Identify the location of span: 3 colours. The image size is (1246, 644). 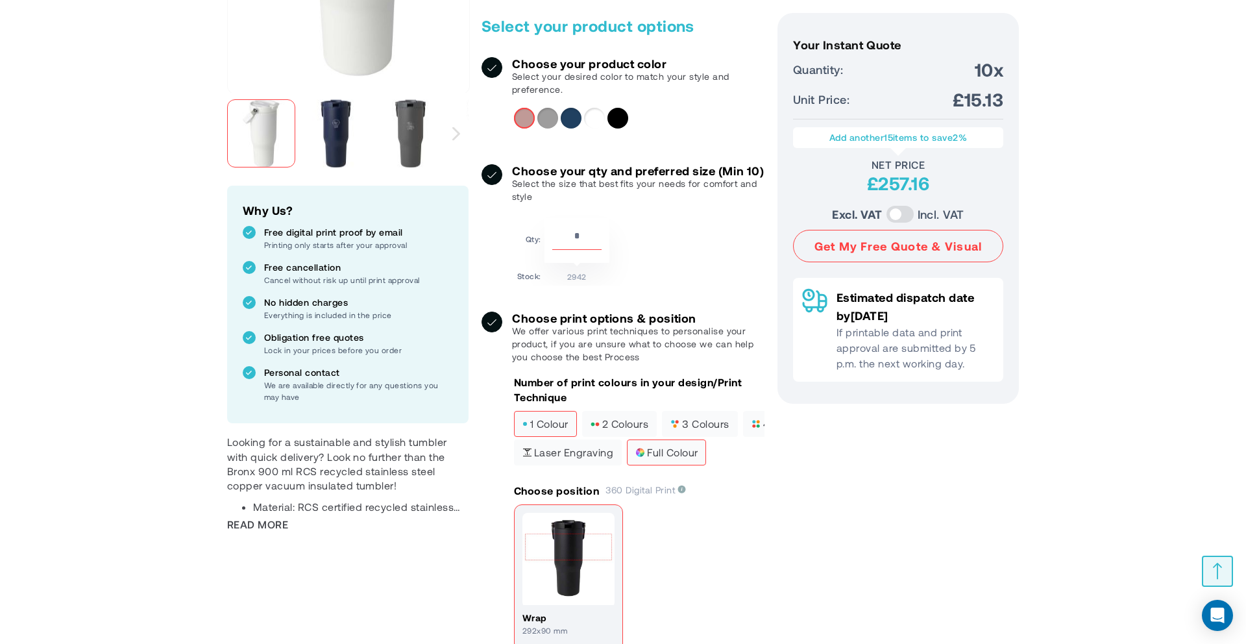
(700, 424).